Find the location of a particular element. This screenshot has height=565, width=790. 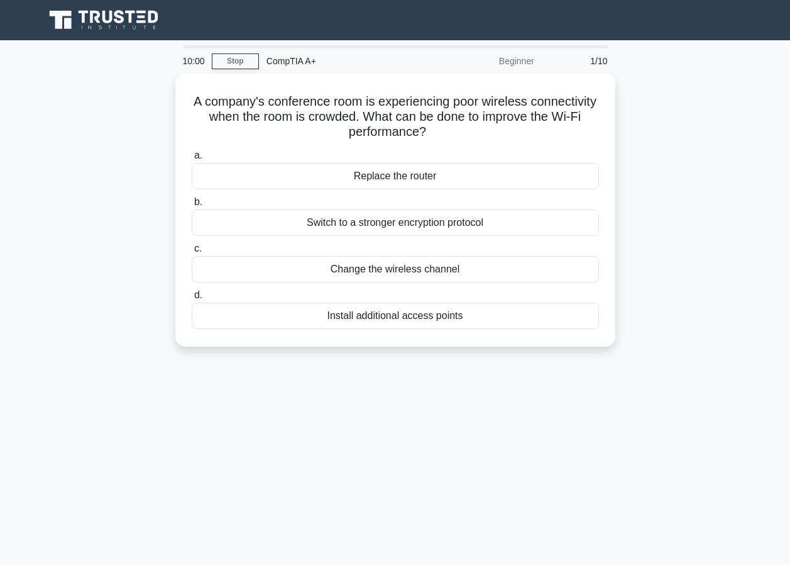

div: 1/10 is located at coordinates (578, 61).